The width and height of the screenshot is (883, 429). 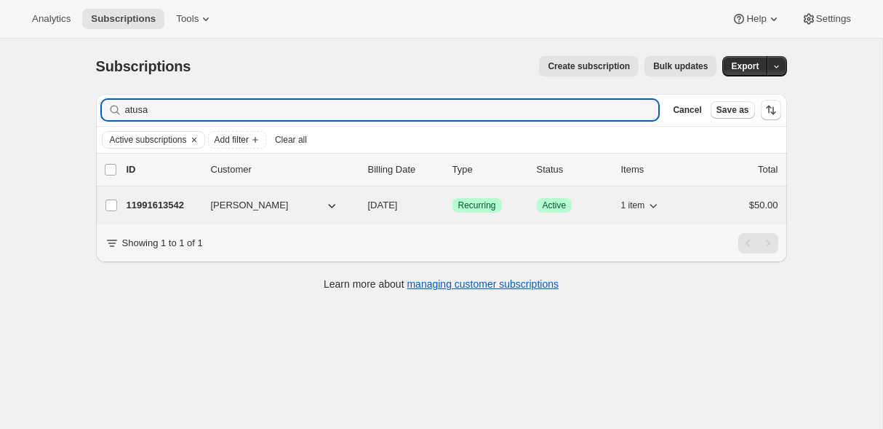 What do you see at coordinates (764, 204) in the screenshot?
I see `span: $50.00` at bounding box center [764, 204].